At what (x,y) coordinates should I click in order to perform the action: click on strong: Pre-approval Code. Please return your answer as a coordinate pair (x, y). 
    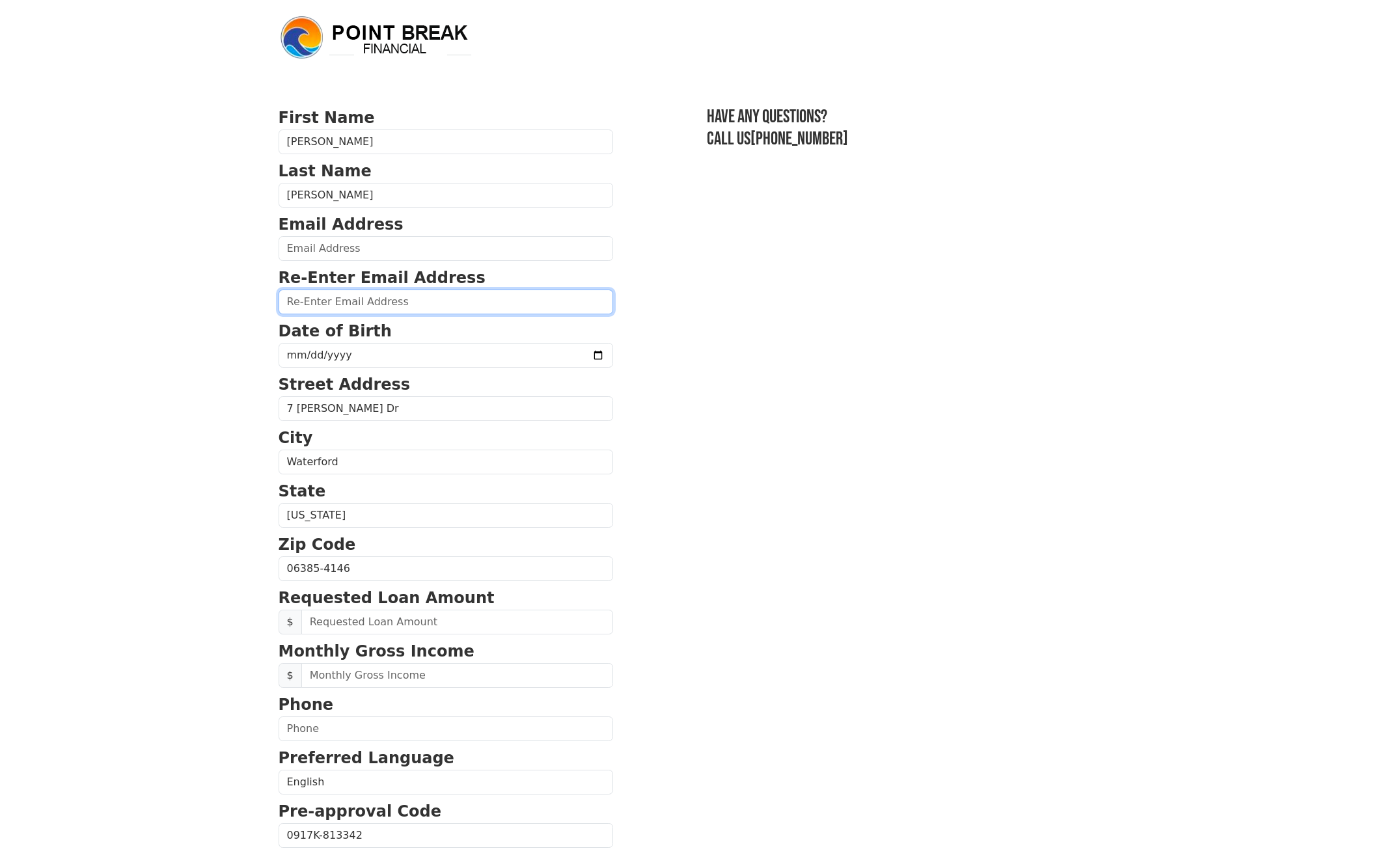
    Looking at the image, I should click on (359, 811).